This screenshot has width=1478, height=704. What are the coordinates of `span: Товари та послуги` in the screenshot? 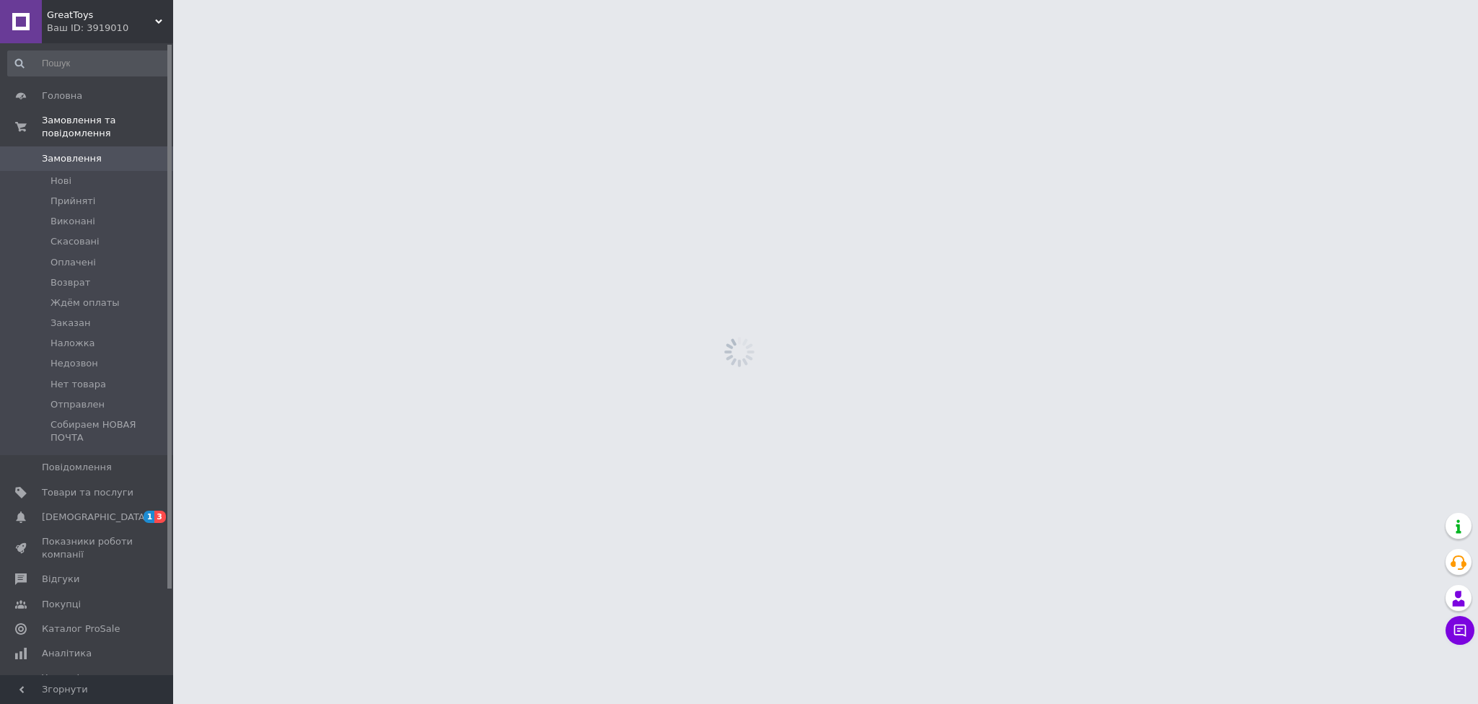 It's located at (87, 493).